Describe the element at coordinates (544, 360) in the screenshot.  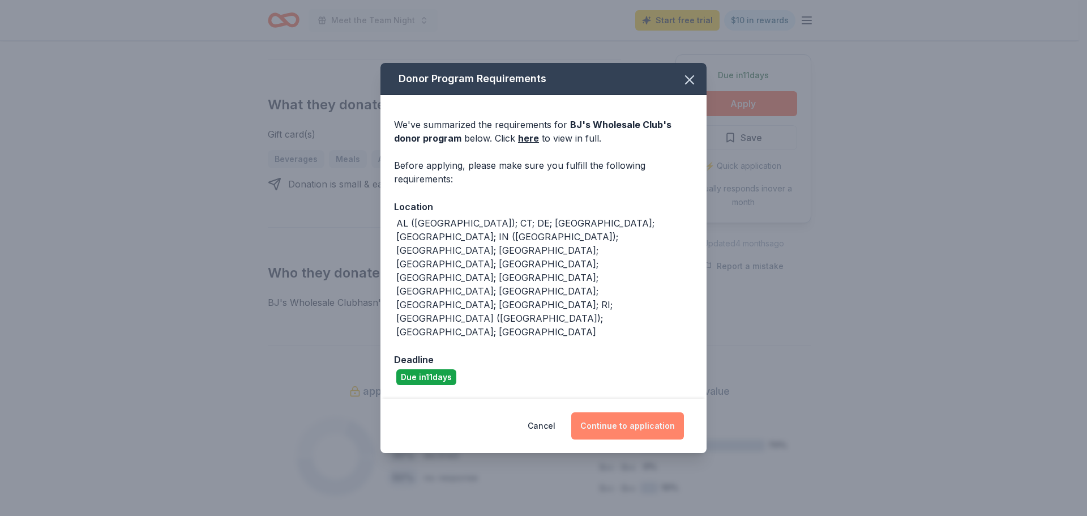
I see `div: Deadline` at that location.